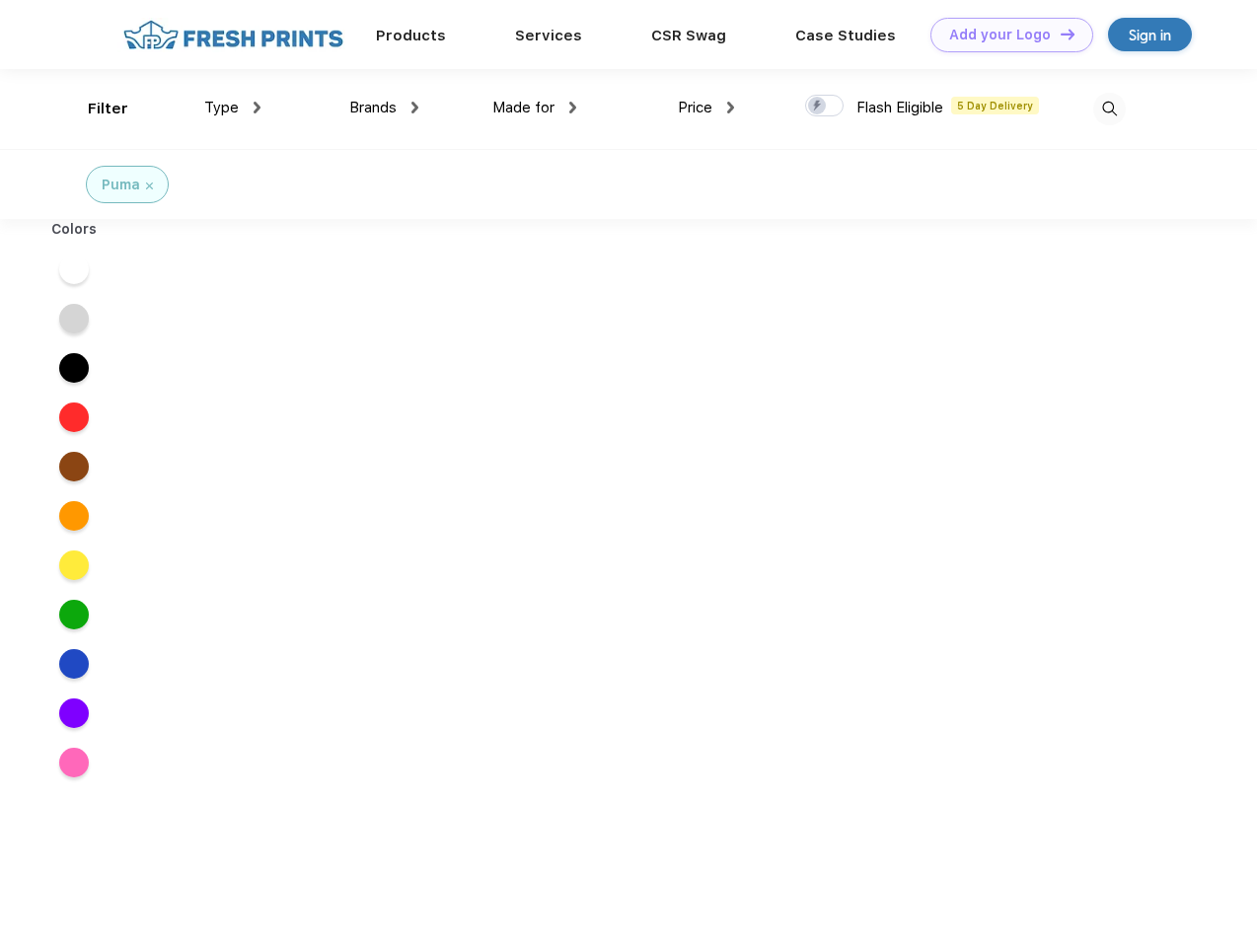 This screenshot has height=947, width=1257. Describe the element at coordinates (1150, 35) in the screenshot. I see `div: Sign in` at that location.